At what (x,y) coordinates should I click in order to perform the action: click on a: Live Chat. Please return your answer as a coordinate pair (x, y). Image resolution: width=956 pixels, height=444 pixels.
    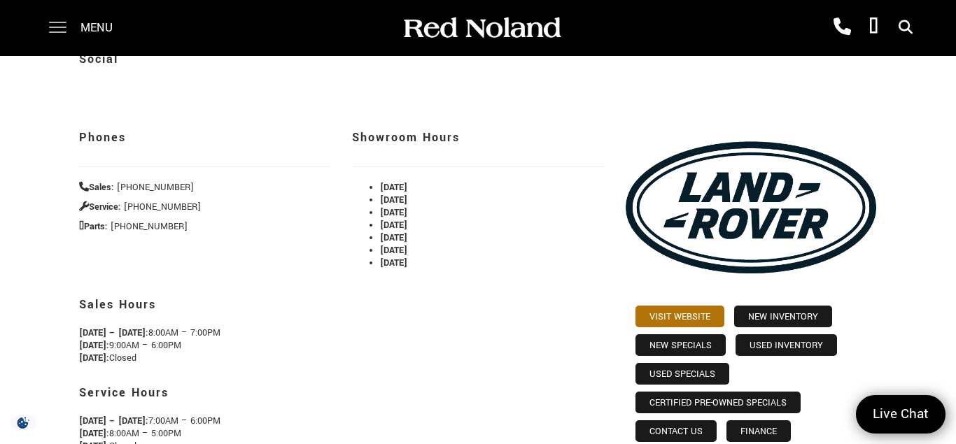
    Looking at the image, I should click on (901, 414).